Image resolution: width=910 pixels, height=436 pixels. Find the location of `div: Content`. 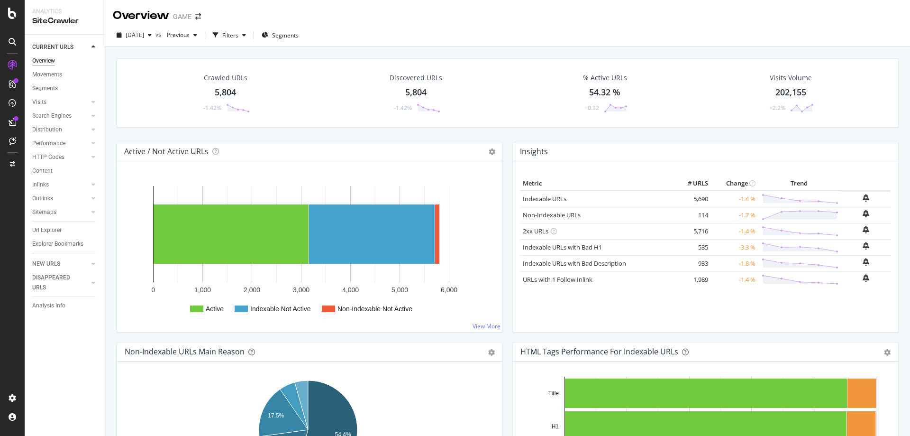

div: Content is located at coordinates (42, 171).